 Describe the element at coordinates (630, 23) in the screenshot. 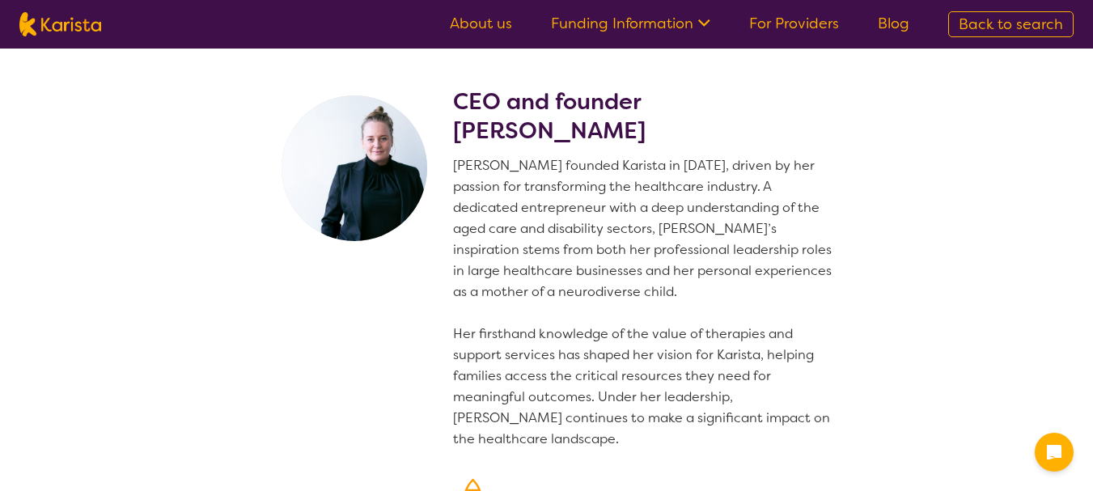

I see `a: Funding Information` at that location.